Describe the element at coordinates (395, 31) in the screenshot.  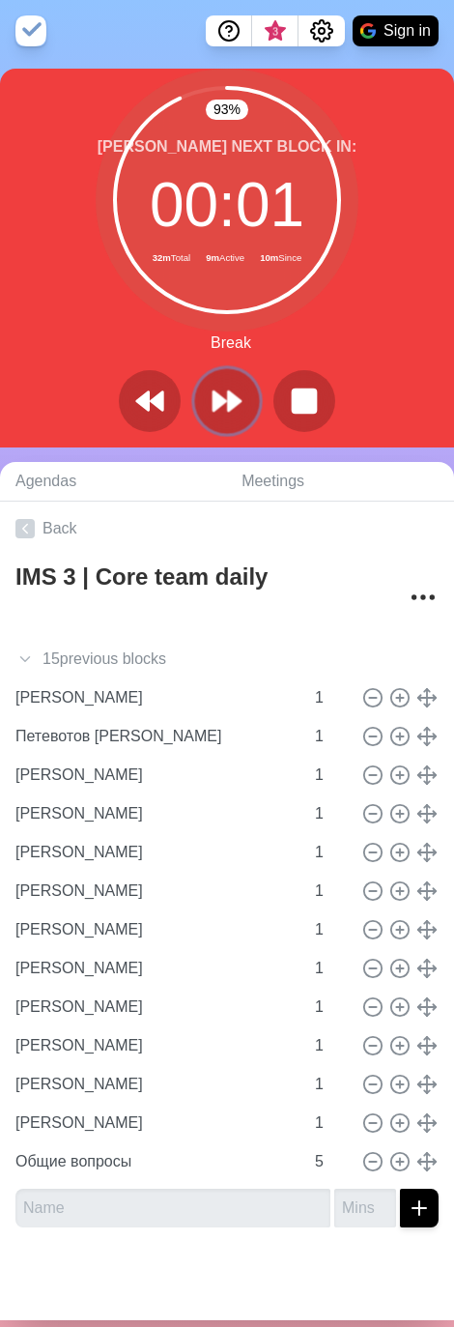
I see `button: Sign in` at that location.